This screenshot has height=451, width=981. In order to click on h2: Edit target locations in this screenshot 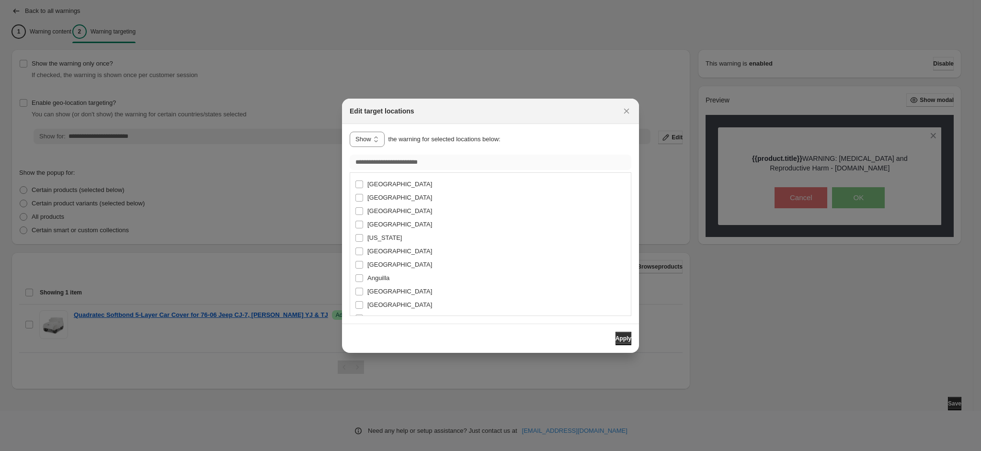, I will do `click(382, 111)`.